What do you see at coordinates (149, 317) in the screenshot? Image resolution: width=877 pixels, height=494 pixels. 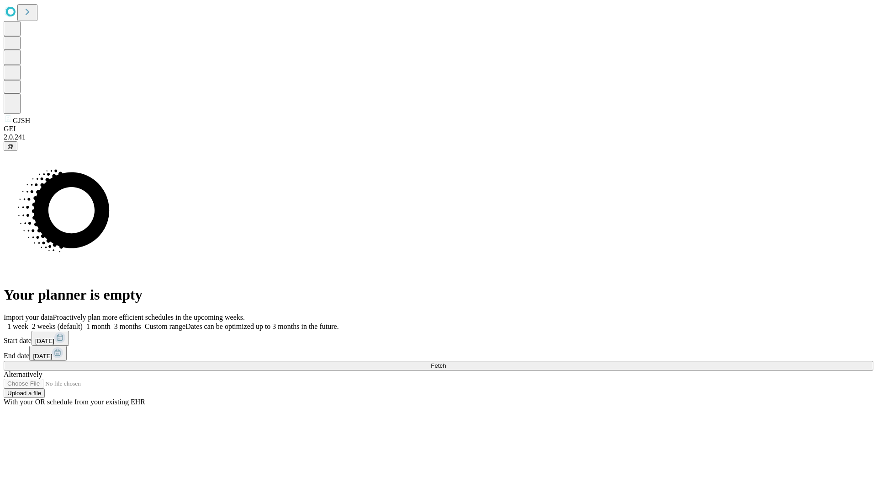 I see `span: Proactively plan more efficient schedules in the upcoming weeks.` at bounding box center [149, 317].